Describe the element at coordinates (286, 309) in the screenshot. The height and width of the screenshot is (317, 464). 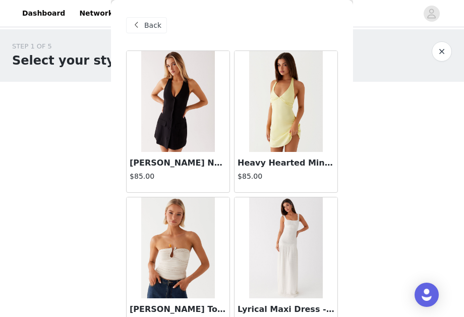
I see `h3: Lyrical Maxi Dress - Ivory` at that location.